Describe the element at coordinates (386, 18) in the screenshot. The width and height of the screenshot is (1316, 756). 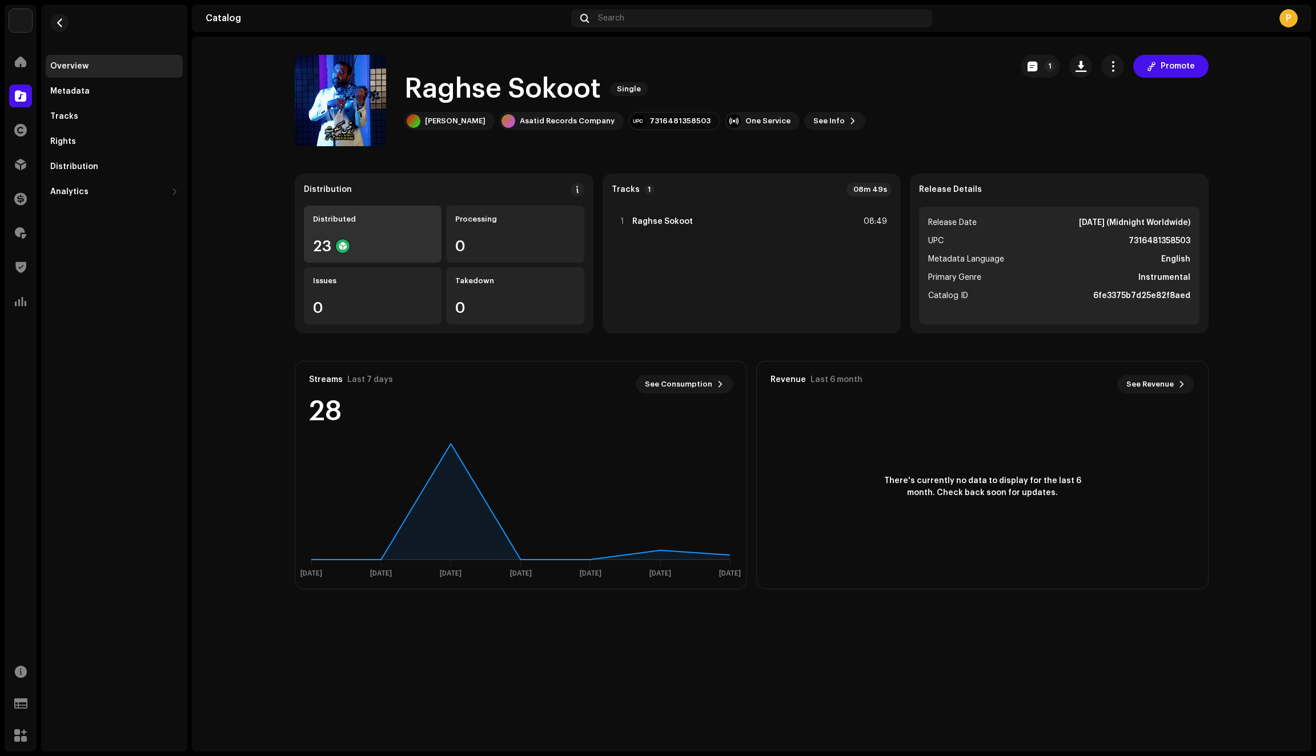
I see `div: Catalog` at that location.